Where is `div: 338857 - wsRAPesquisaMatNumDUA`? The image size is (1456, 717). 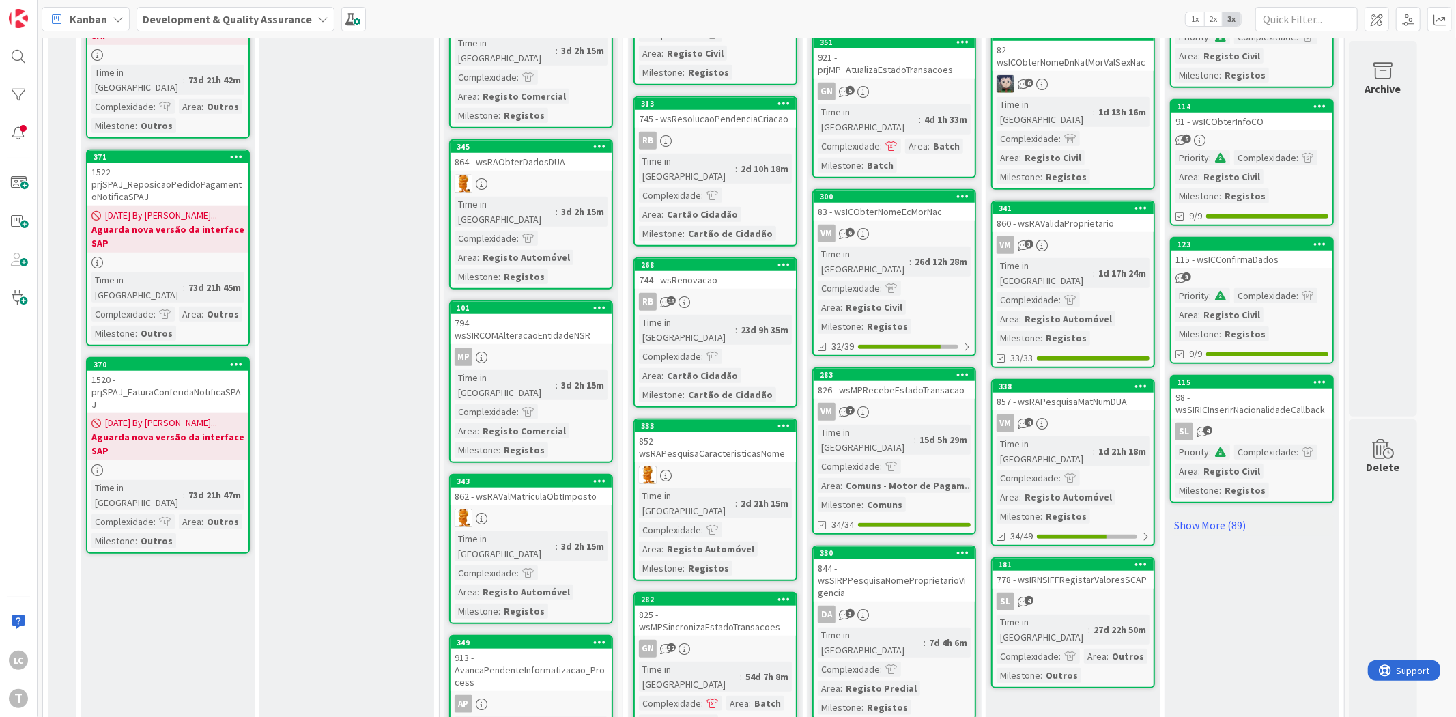
div: 338857 - wsRAPesquisaMatNumDUA is located at coordinates (1073, 395).